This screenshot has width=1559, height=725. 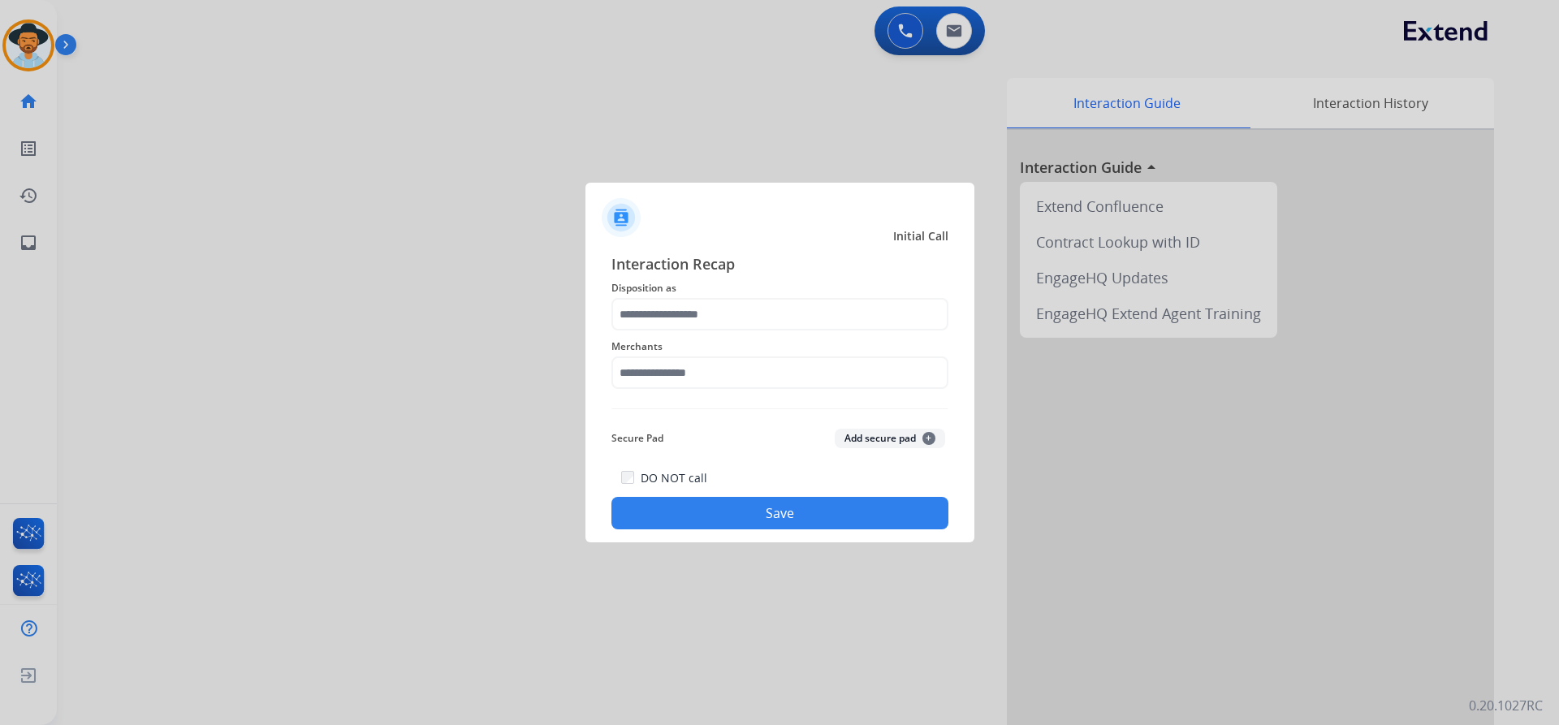 What do you see at coordinates (779, 347) in the screenshot?
I see `span: Merchants` at bounding box center [779, 347].